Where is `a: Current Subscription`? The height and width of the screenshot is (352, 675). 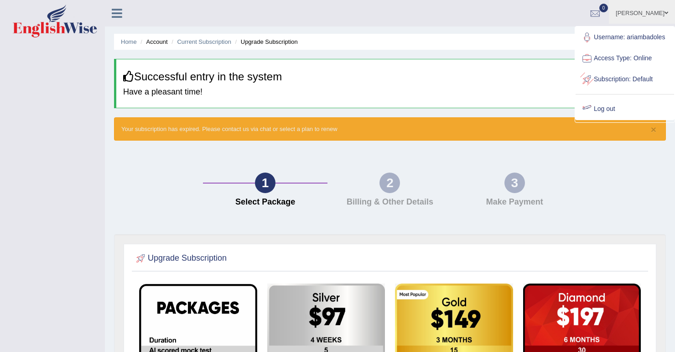
a: Current Subscription is located at coordinates (204, 42).